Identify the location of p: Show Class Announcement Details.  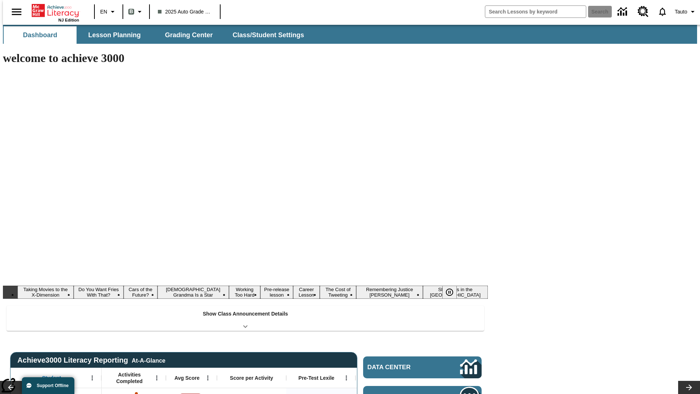
(246, 314).